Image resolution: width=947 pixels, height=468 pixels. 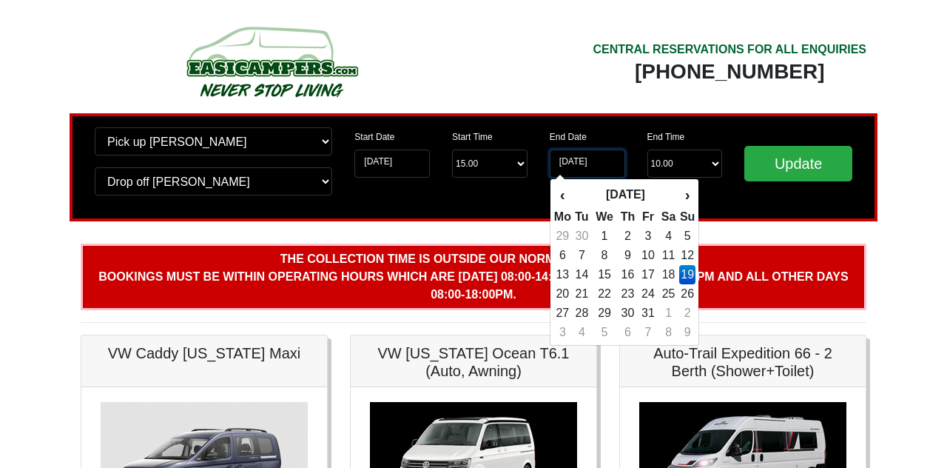 What do you see at coordinates (730, 50) in the screenshot?
I see `div: CENTRAL RESERVATIONS FOR ALL ENQUIRIES` at bounding box center [730, 50].